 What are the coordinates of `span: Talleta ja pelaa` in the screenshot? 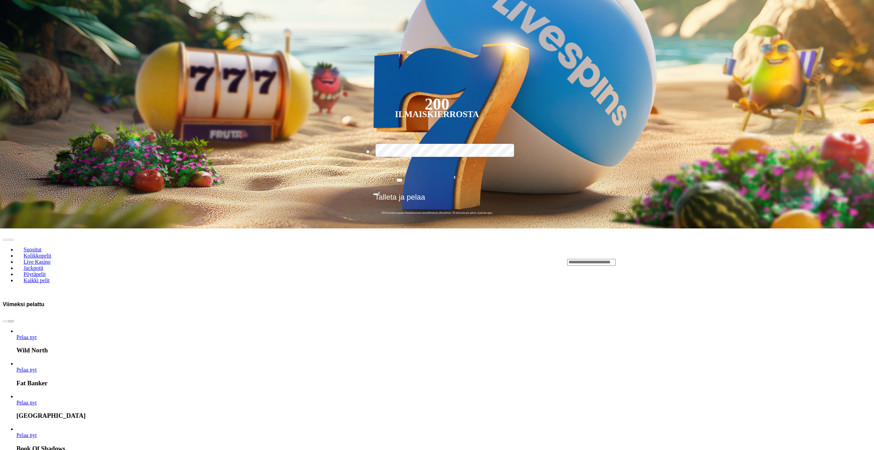 It's located at (400, 200).